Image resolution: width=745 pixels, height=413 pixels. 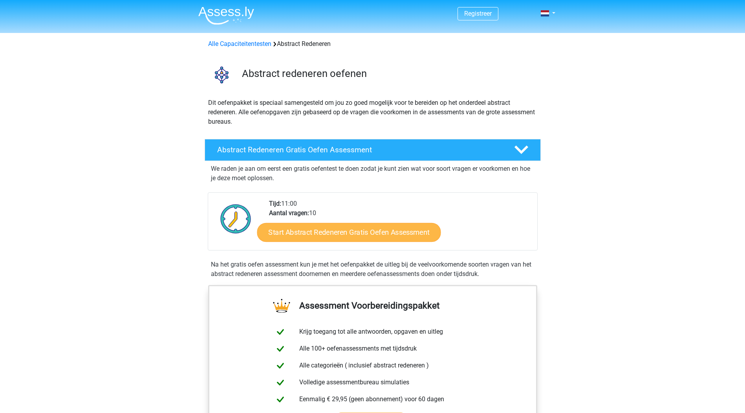 I want to click on img: abstract redeneren, so click(x=221, y=75).